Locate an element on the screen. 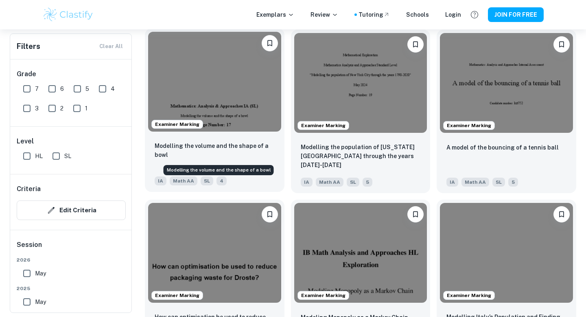  p: A model of the bouncing of a tennis ball is located at coordinates (503, 147).